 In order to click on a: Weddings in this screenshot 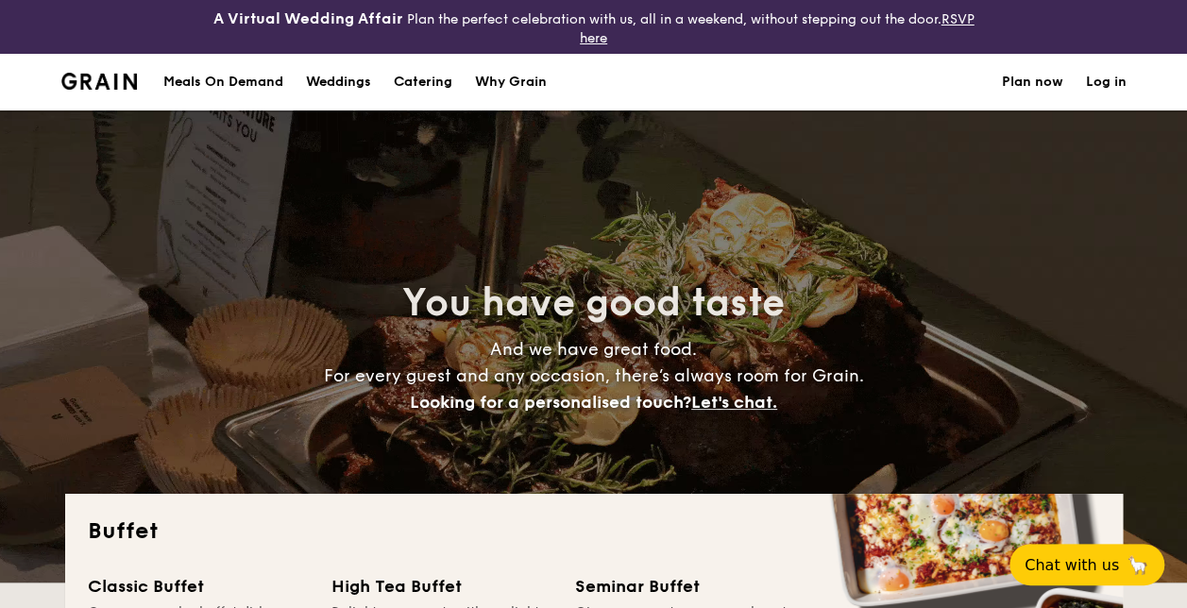, I will do `click(338, 82)`.